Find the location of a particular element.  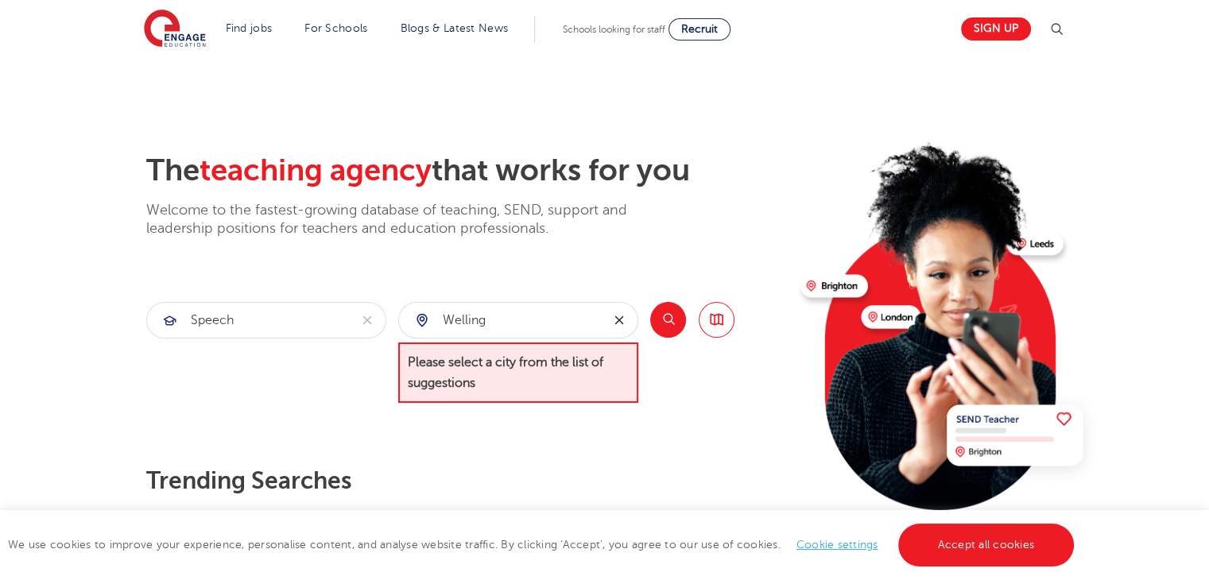

button: Search is located at coordinates (668, 320).